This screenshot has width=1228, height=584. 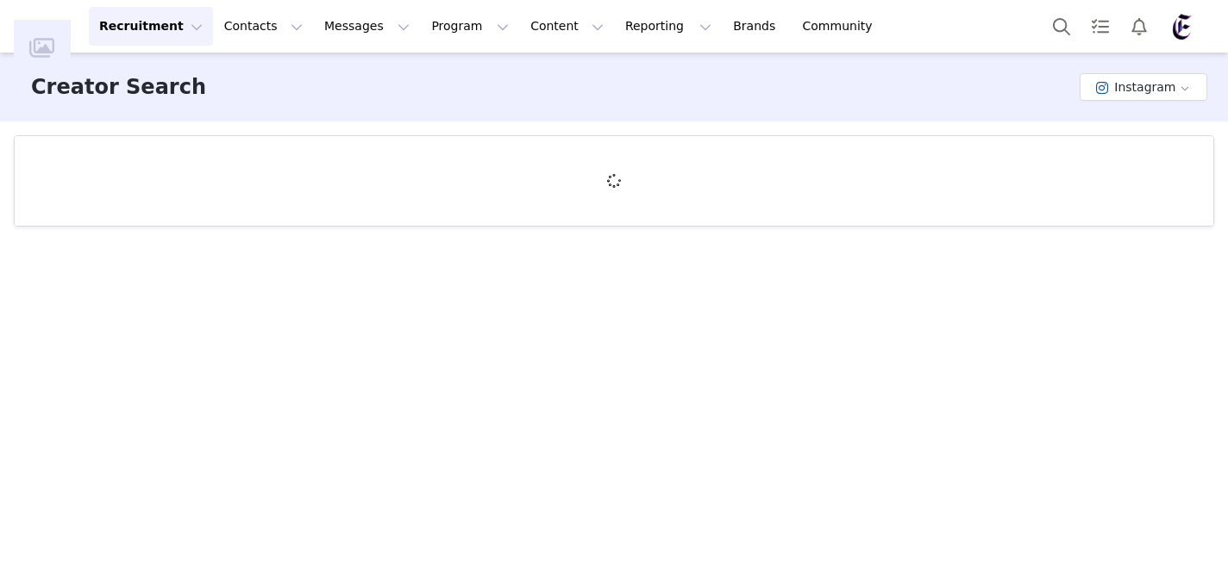 What do you see at coordinates (1183, 27) in the screenshot?
I see `img: 9c490942-749f-4570-a5a3-e47297561777.png` at bounding box center [1183, 27].